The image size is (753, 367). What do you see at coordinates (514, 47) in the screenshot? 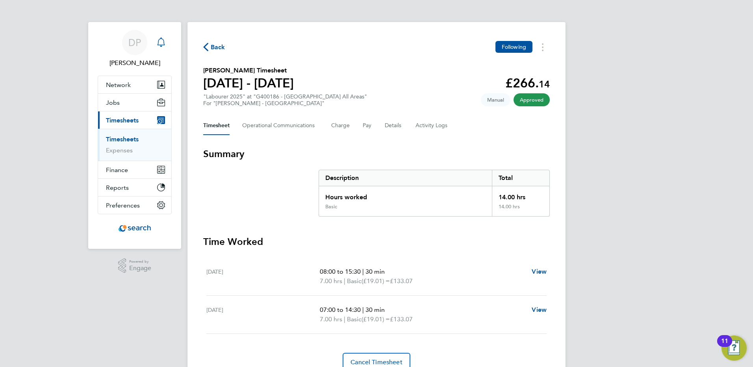
I see `button: Following` at bounding box center [514, 47].